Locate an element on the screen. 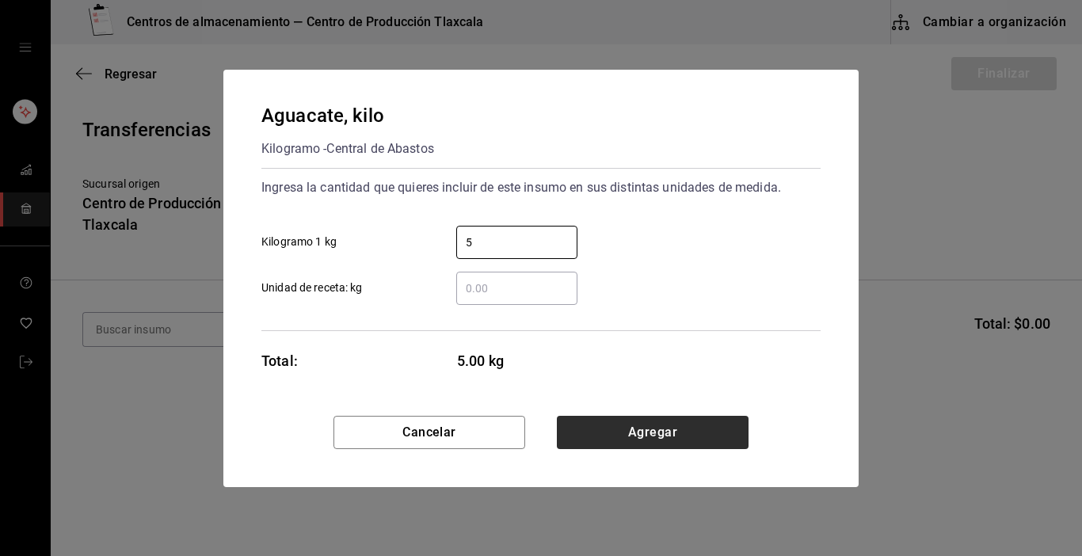 The height and width of the screenshot is (556, 1082). div: Aguacate, kilo is located at coordinates (348, 116).